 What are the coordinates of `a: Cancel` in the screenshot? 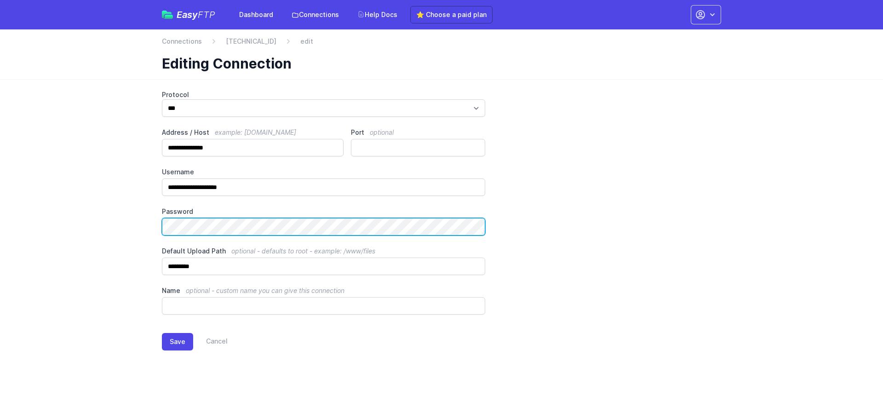 It's located at (210, 342).